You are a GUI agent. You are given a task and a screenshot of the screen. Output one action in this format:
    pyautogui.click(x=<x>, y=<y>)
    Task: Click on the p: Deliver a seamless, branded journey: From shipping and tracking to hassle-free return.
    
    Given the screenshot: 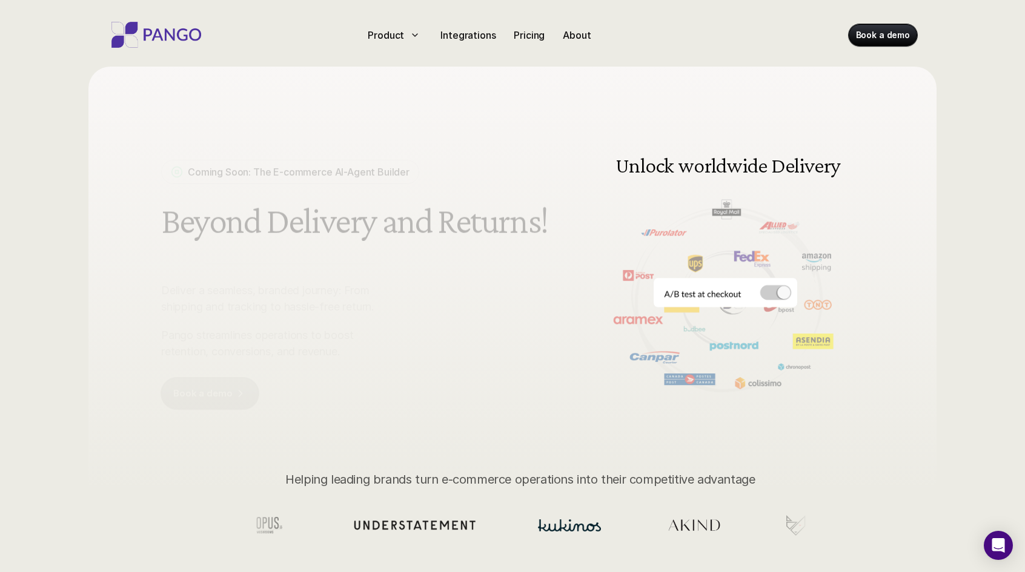 What is the action you would take?
    pyautogui.click(x=278, y=299)
    